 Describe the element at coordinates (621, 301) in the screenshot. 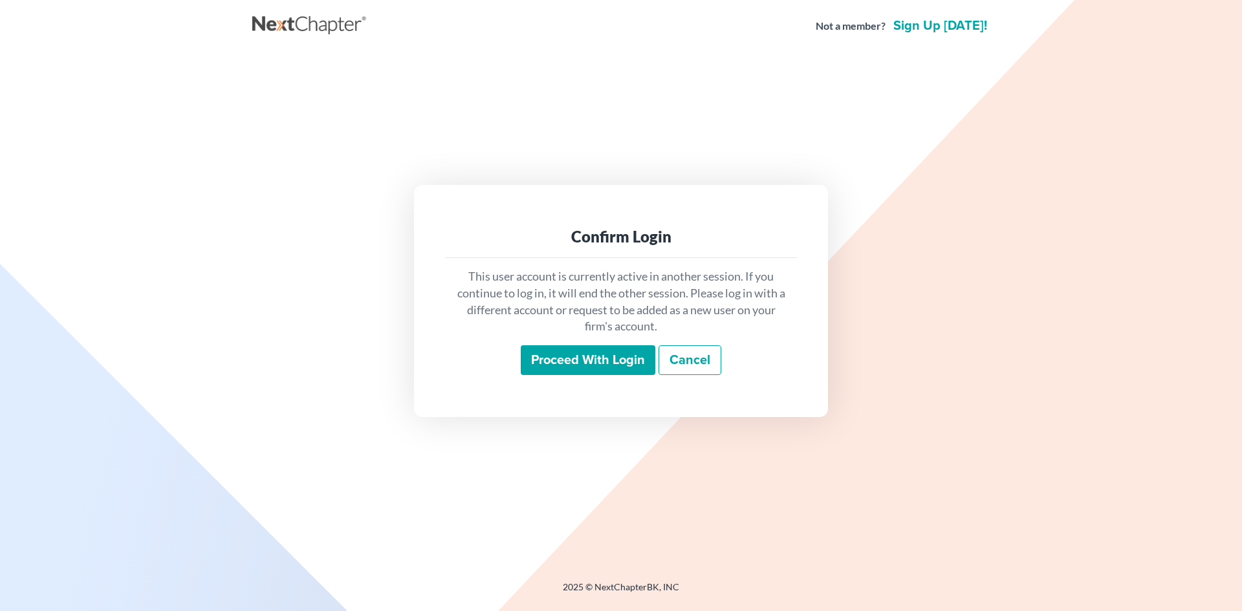

I see `p: This user account is currently active in another session. If you continue to log in, it will end ...` at that location.